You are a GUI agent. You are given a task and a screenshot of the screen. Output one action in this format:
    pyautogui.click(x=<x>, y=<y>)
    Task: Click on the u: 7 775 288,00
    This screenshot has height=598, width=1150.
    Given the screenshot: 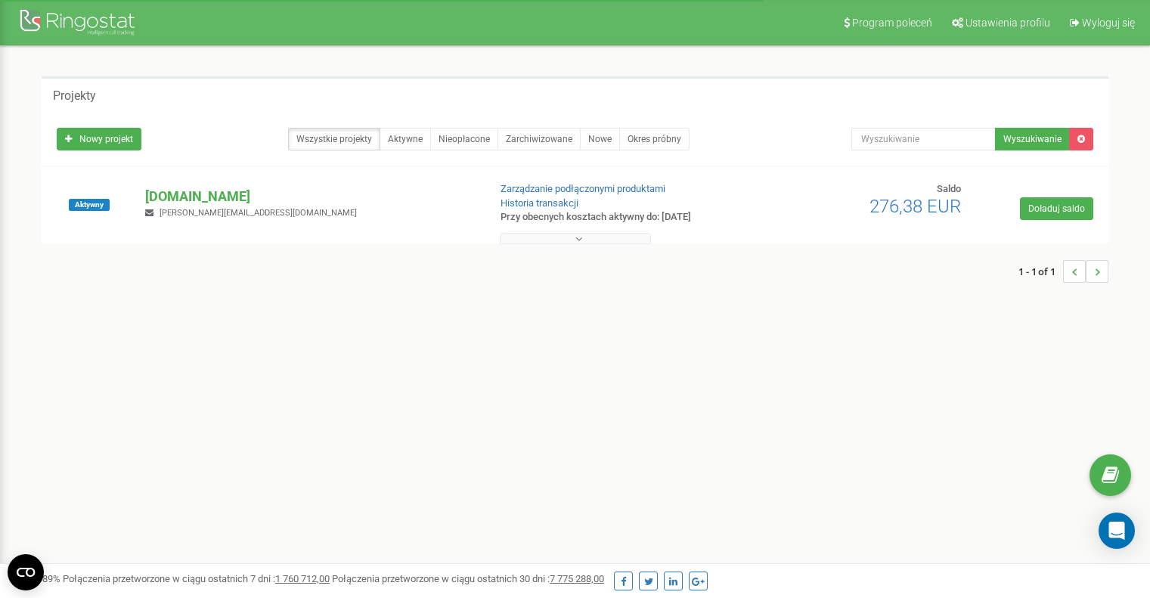 What is the action you would take?
    pyautogui.click(x=577, y=578)
    